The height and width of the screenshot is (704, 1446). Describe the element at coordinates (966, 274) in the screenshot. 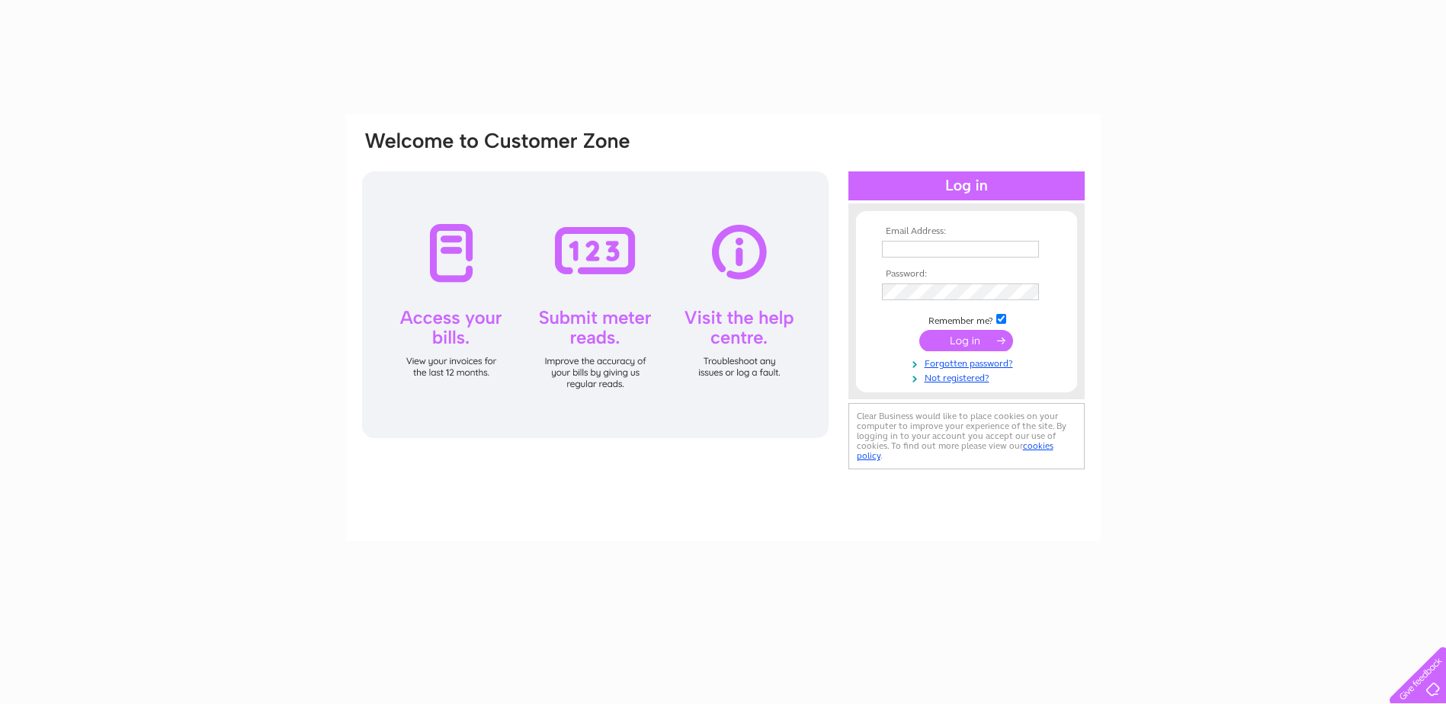

I see `th: Password:` at that location.